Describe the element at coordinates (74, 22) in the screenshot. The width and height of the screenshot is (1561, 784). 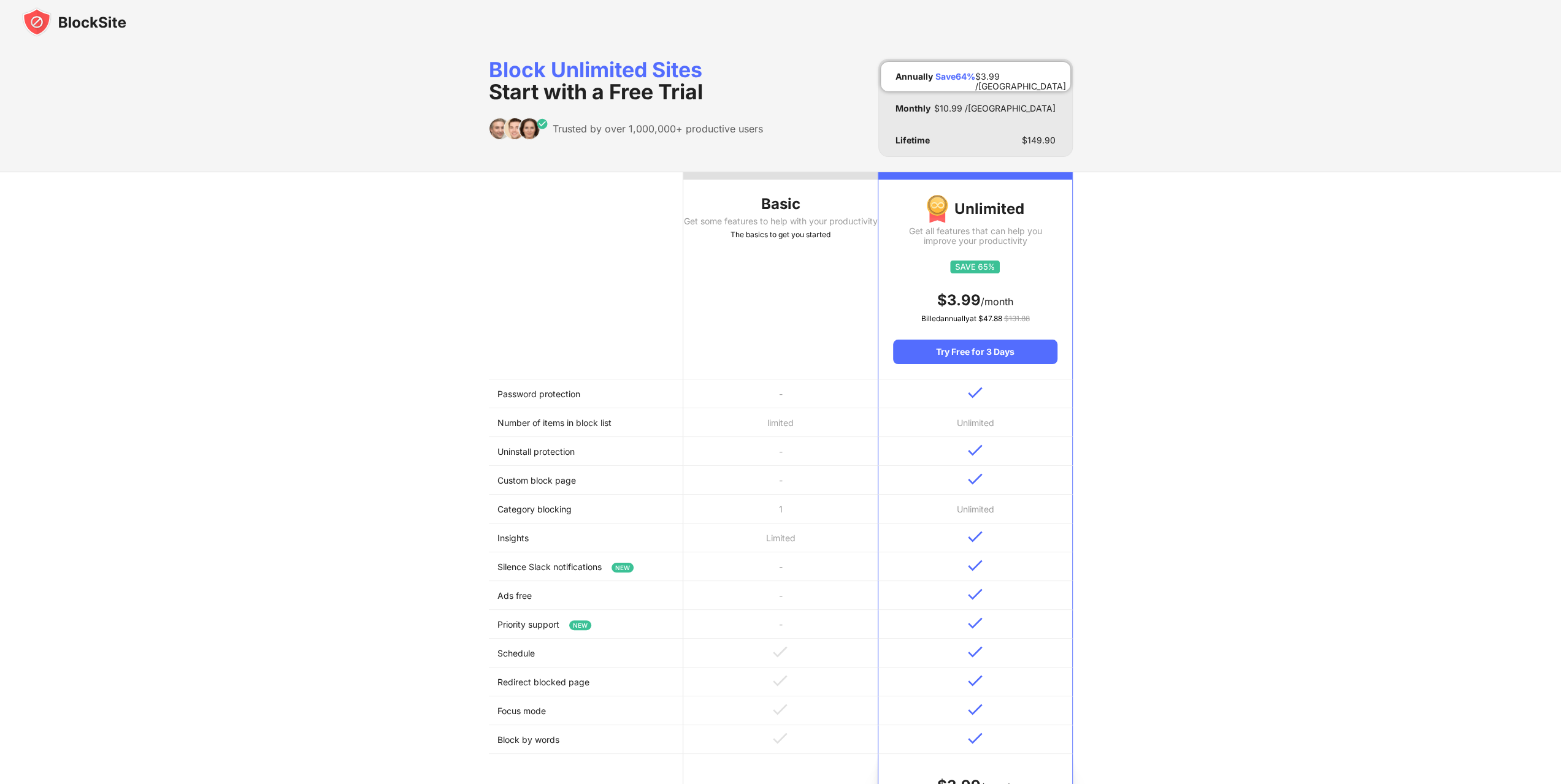
I see `img: blocksite-icon-black.svg` at that location.